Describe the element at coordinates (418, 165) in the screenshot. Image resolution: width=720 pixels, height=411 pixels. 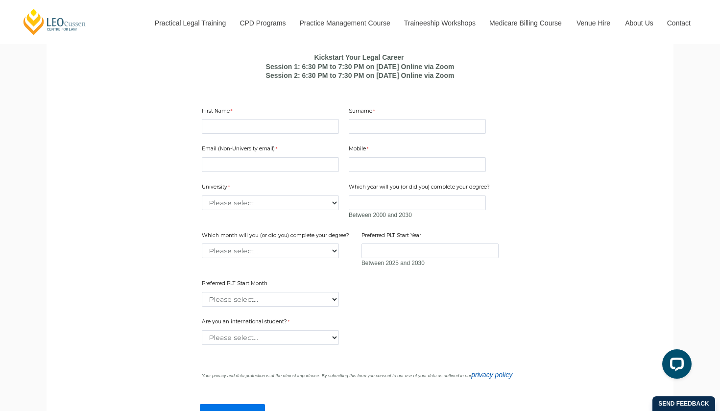
I see `input: Mobile` at that location.